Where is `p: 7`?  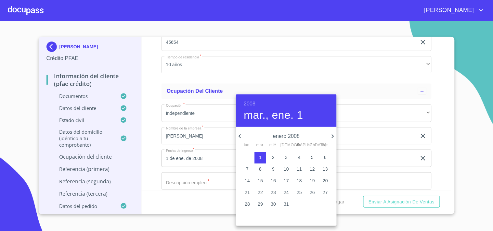
p: 7 is located at coordinates (247, 169).